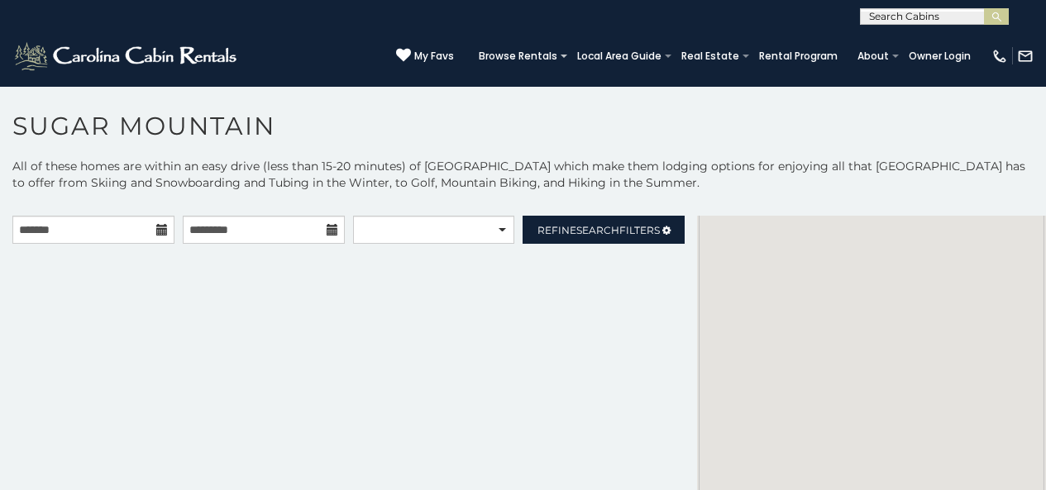 Image resolution: width=1046 pixels, height=490 pixels. I want to click on span: Search, so click(598, 230).